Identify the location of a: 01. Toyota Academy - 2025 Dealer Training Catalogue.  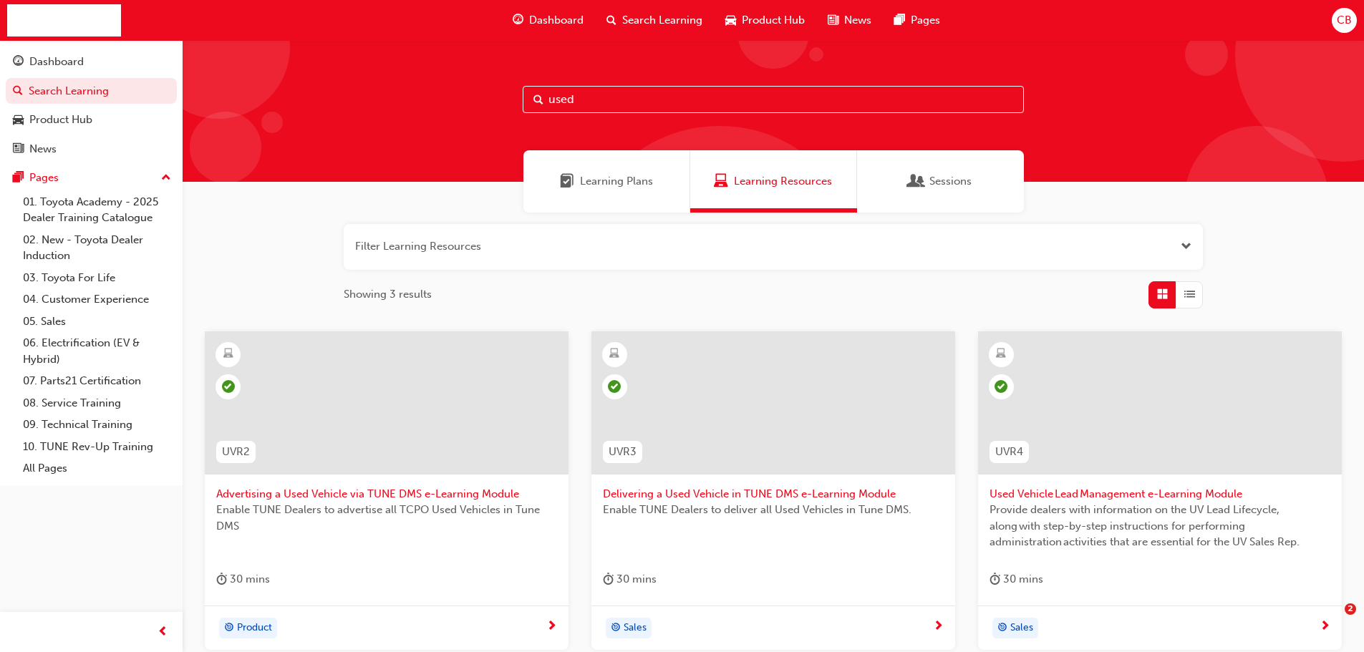
(97, 210).